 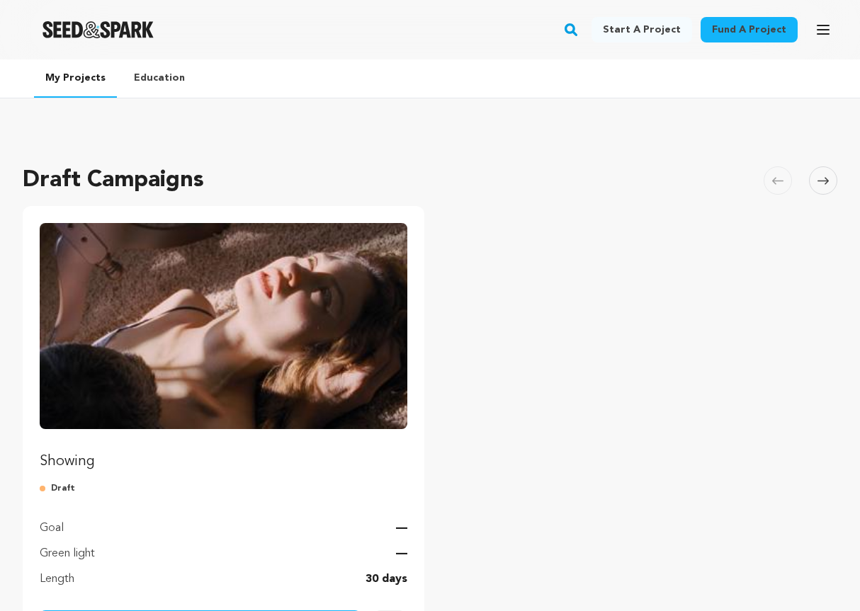 I want to click on p: Length, so click(x=57, y=579).